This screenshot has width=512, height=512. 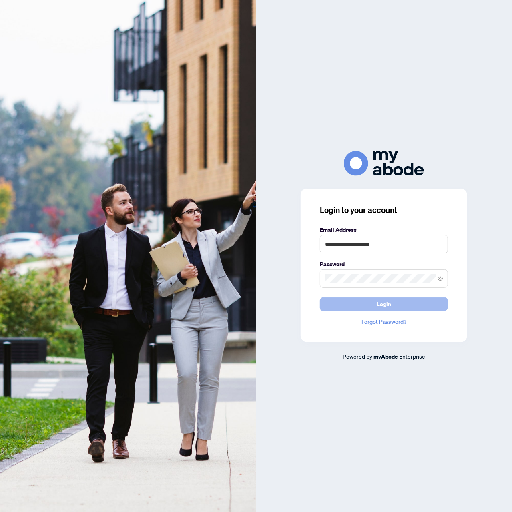 I want to click on label: Password, so click(x=384, y=264).